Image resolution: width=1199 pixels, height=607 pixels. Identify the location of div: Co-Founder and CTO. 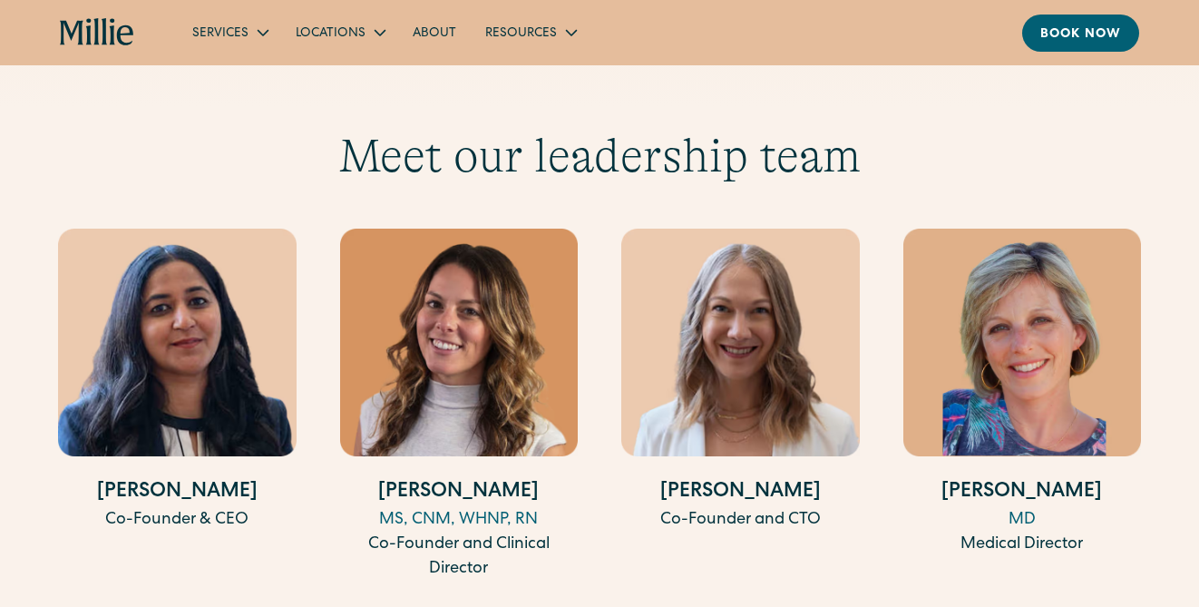
(740, 520).